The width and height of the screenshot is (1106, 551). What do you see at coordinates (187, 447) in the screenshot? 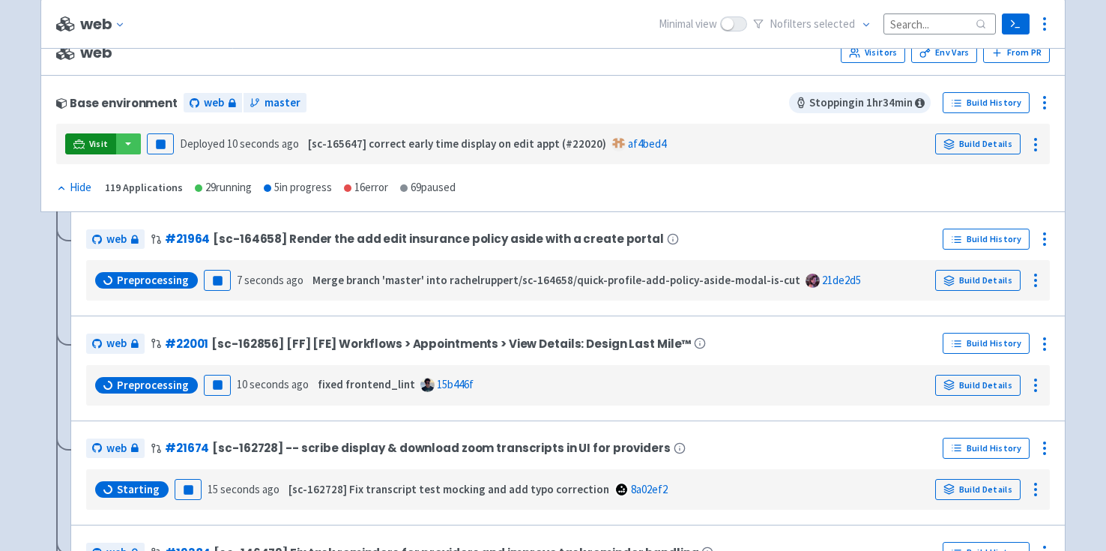
I see `a: #21674` at bounding box center [187, 447].